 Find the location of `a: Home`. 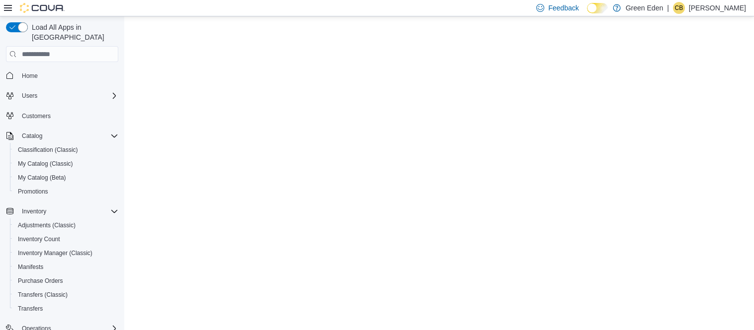

a: Home is located at coordinates (30, 76).